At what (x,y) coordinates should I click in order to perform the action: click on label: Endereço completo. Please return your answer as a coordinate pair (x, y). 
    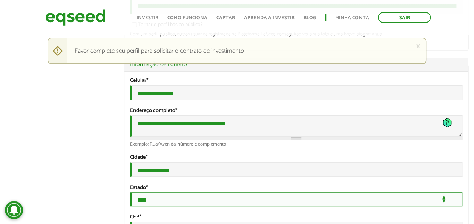
    Looking at the image, I should click on (154, 111).